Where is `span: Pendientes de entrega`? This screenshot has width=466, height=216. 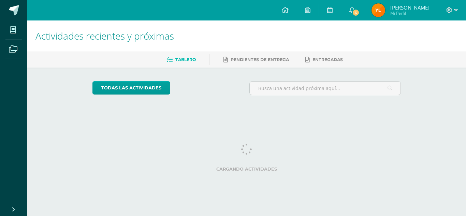 span: Pendientes de entrega is located at coordinates (260, 59).